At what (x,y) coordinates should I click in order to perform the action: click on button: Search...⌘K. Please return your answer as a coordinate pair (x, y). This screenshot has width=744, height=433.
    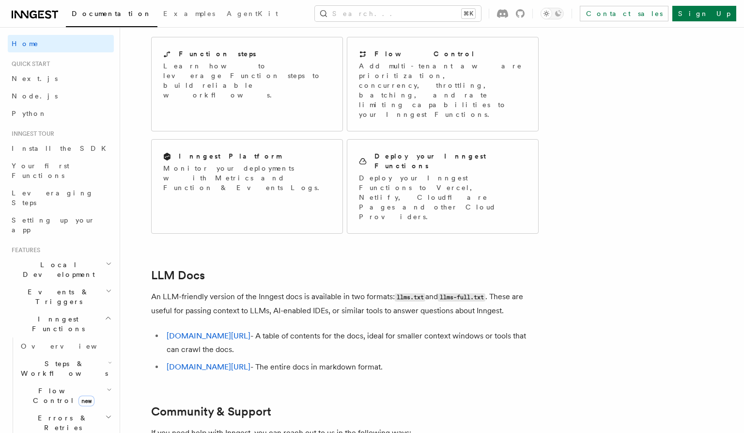
    Looking at the image, I should click on (398, 14).